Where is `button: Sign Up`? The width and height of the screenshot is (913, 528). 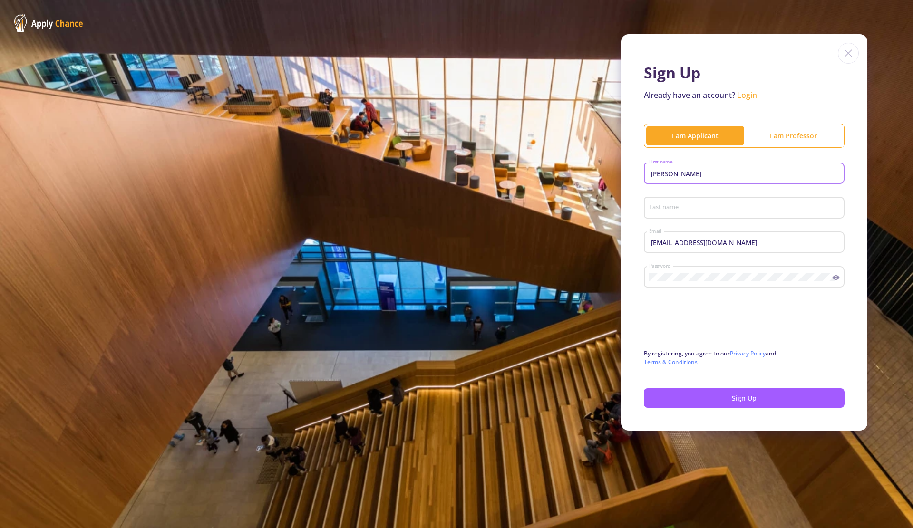 button: Sign Up is located at coordinates (744, 398).